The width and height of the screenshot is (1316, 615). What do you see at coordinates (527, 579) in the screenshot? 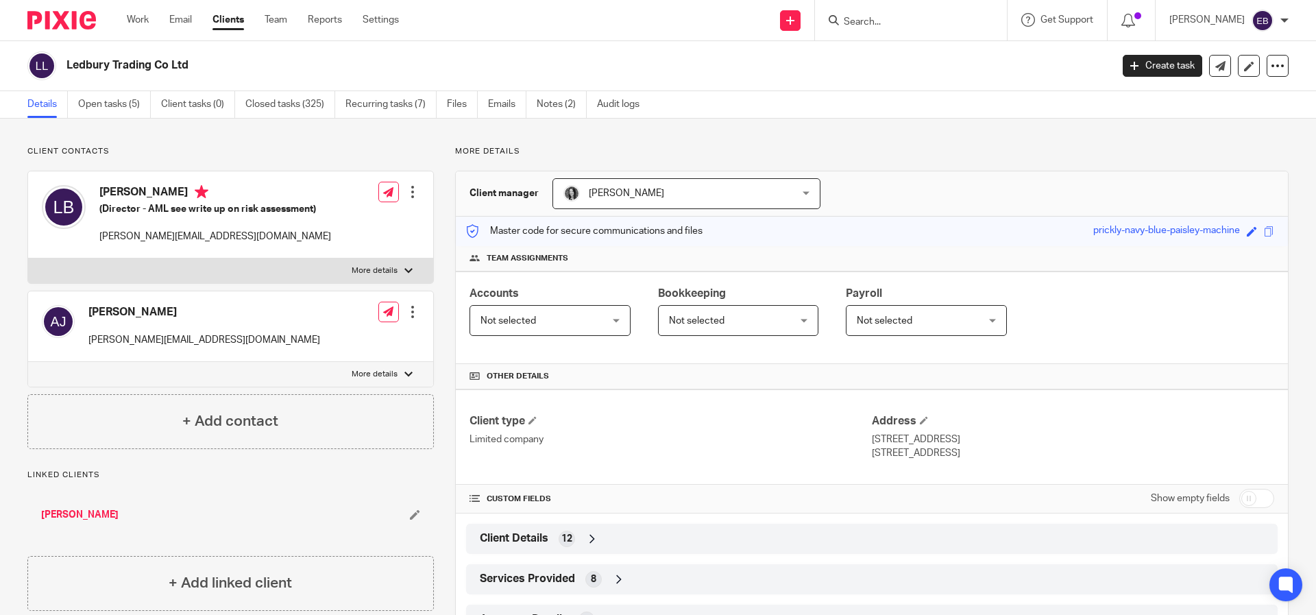
I see `span: Services Provided` at bounding box center [527, 579].